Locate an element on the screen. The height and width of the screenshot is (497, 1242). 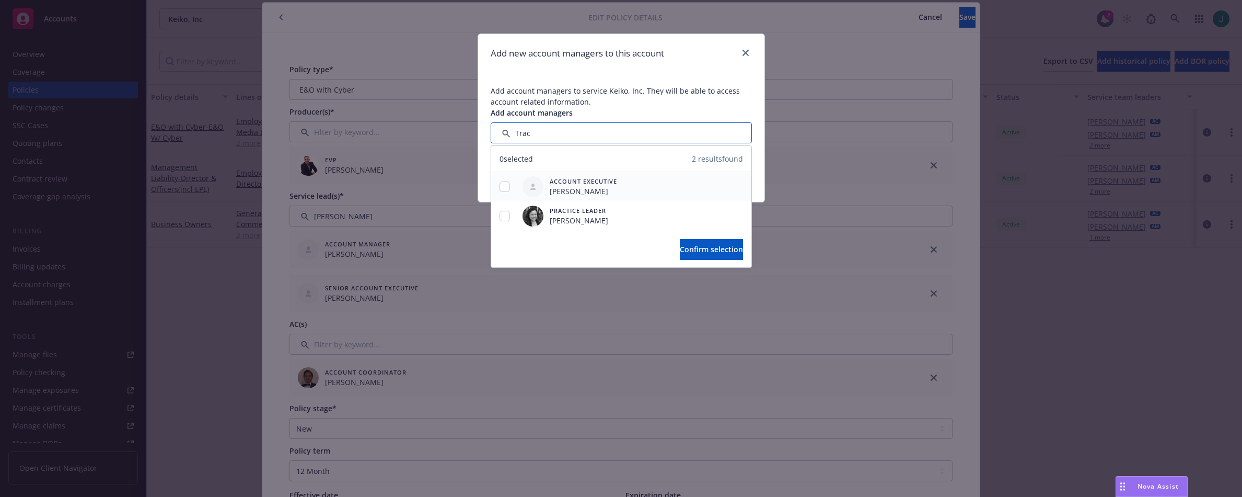
input: Filter by keyword... is located at coordinates (621, 133).